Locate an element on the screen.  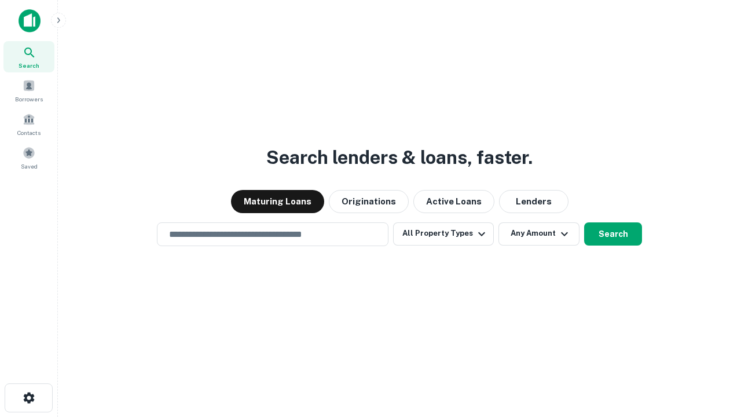
div: Saved is located at coordinates (29, 158).